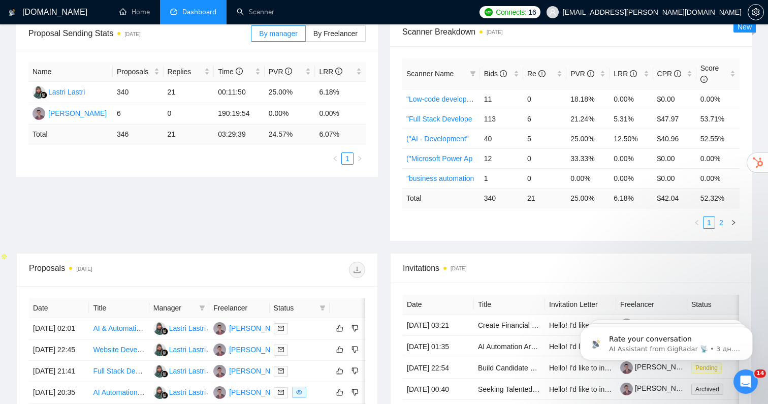  What do you see at coordinates (138, 92) in the screenshot?
I see `td: 340` at bounding box center [138, 92].